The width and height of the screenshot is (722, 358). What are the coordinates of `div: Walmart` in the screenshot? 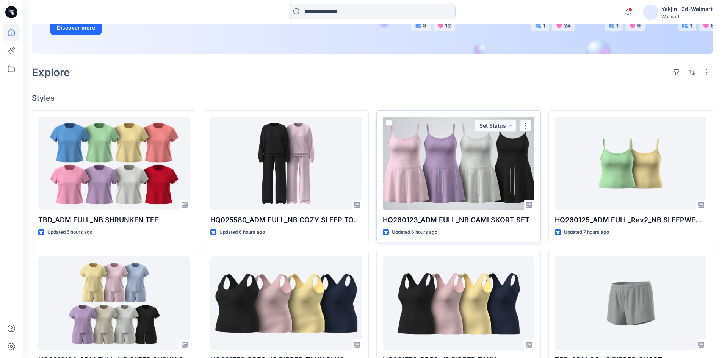 It's located at (687, 16).